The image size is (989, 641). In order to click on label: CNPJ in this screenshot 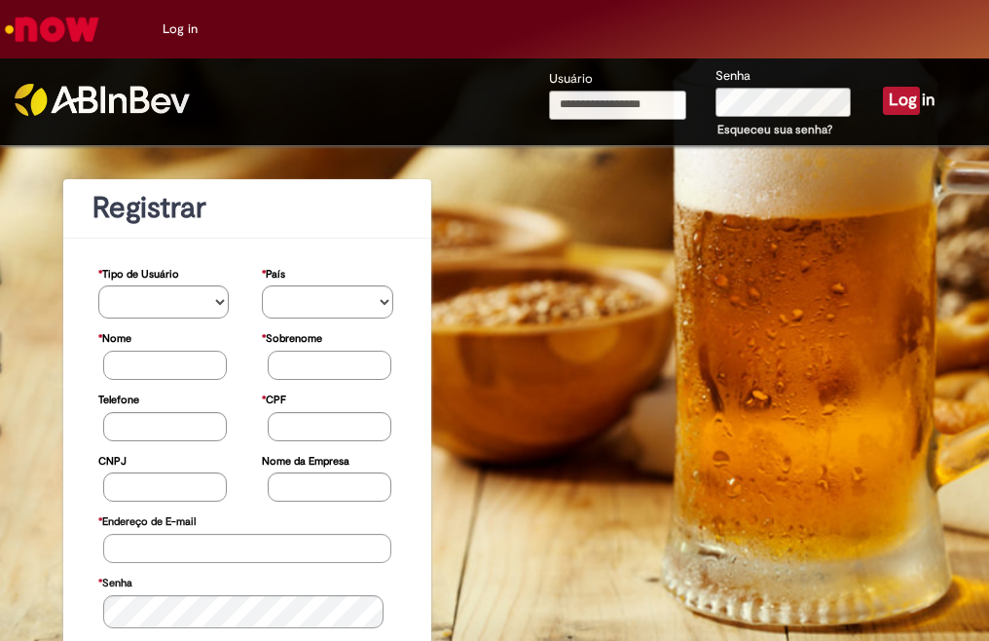, I will do `click(112, 459)`.